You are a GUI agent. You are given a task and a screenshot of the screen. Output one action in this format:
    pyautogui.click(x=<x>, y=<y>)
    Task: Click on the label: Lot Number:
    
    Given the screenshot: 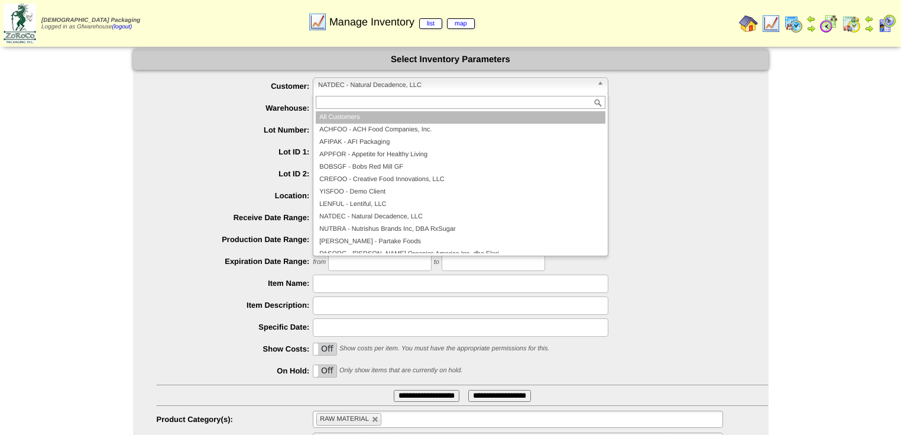 What is the action you would take?
    pyautogui.click(x=235, y=129)
    